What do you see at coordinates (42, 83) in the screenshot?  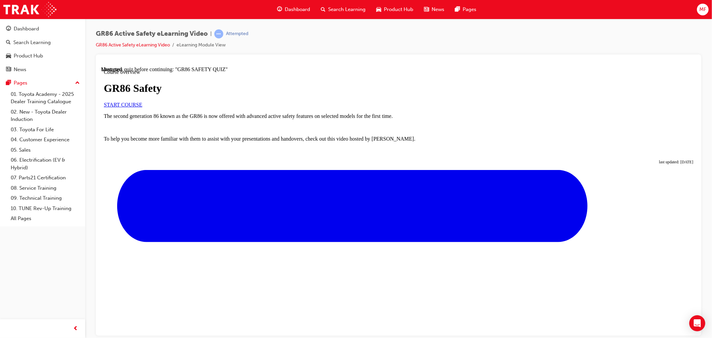 I see `button: Pages` at bounding box center [42, 83].